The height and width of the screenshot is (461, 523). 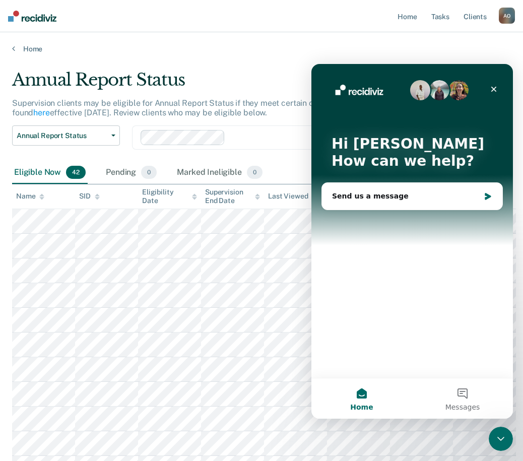 What do you see at coordinates (292, 196) in the screenshot?
I see `div: Last Viewed` at bounding box center [292, 196].